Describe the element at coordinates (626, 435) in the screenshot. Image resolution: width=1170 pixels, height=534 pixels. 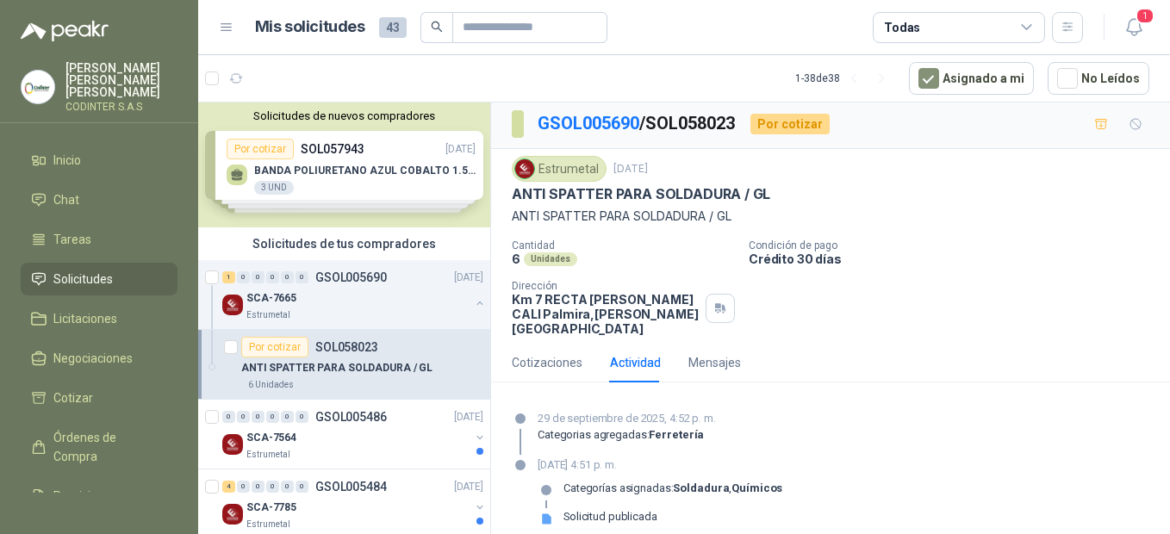
I see `p: Categorias agregadas:` at that location.